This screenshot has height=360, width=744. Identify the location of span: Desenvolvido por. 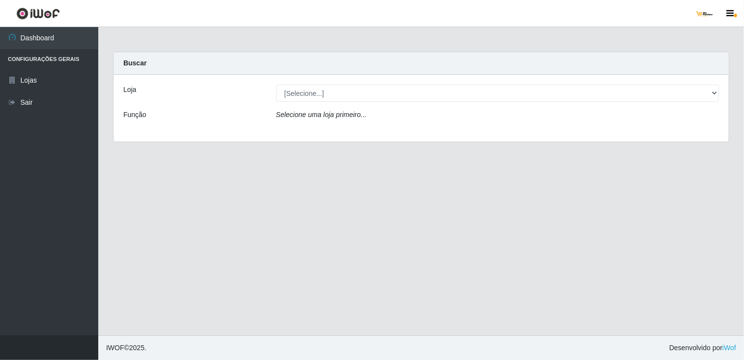
(702, 347).